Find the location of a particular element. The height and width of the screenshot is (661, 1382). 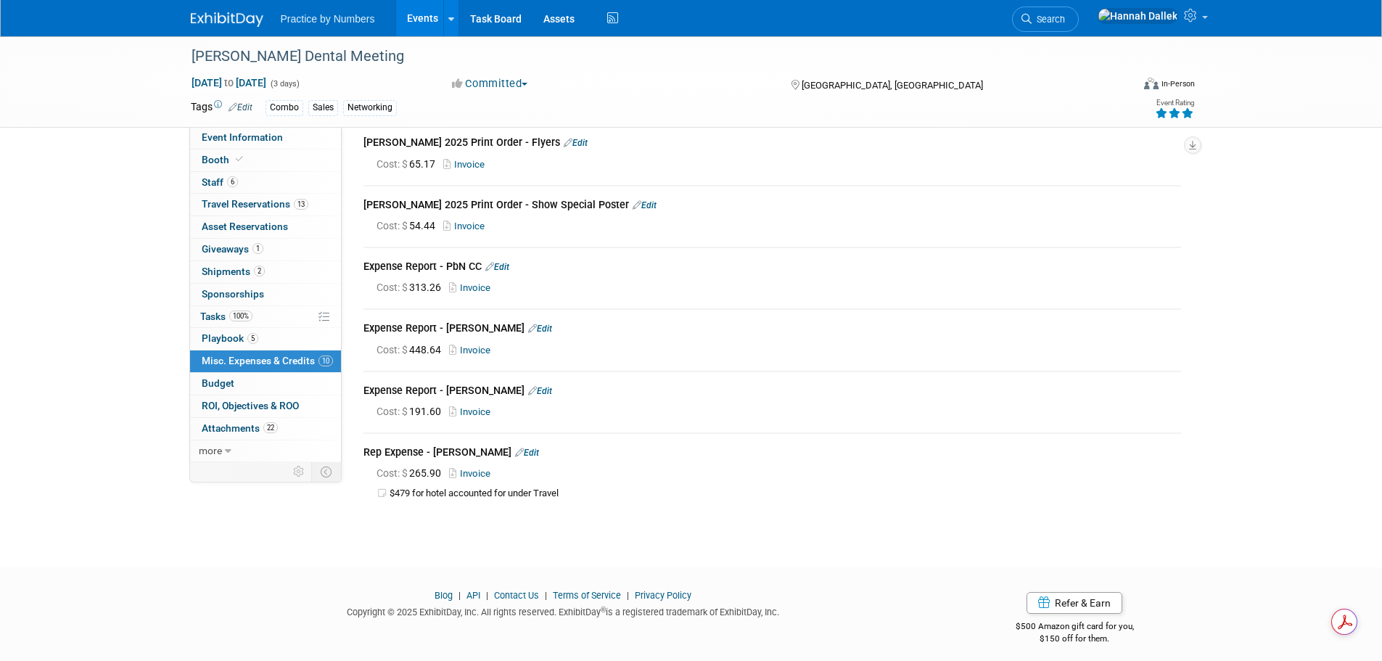

span: more is located at coordinates (210, 451).